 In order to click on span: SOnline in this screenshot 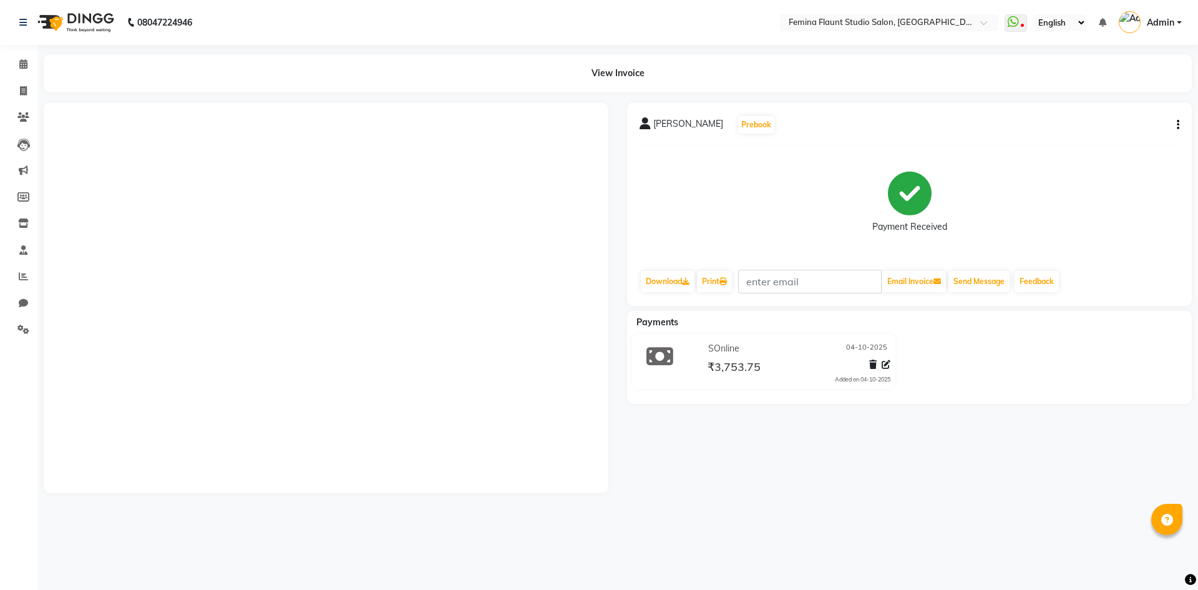, I will do `click(724, 348)`.